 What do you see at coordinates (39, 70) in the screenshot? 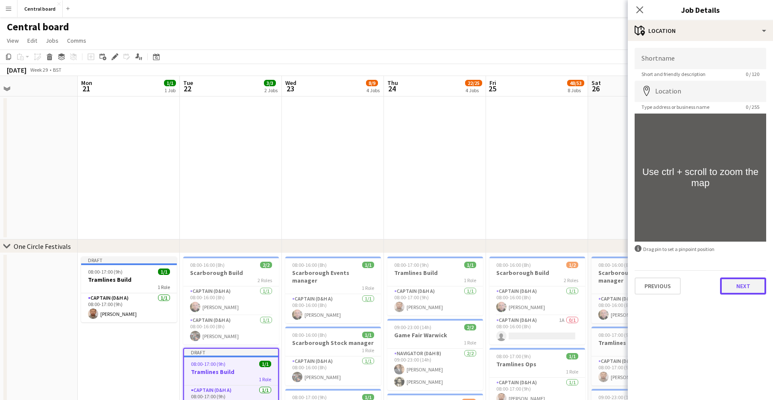
I see `span: Week 29` at bounding box center [39, 70].